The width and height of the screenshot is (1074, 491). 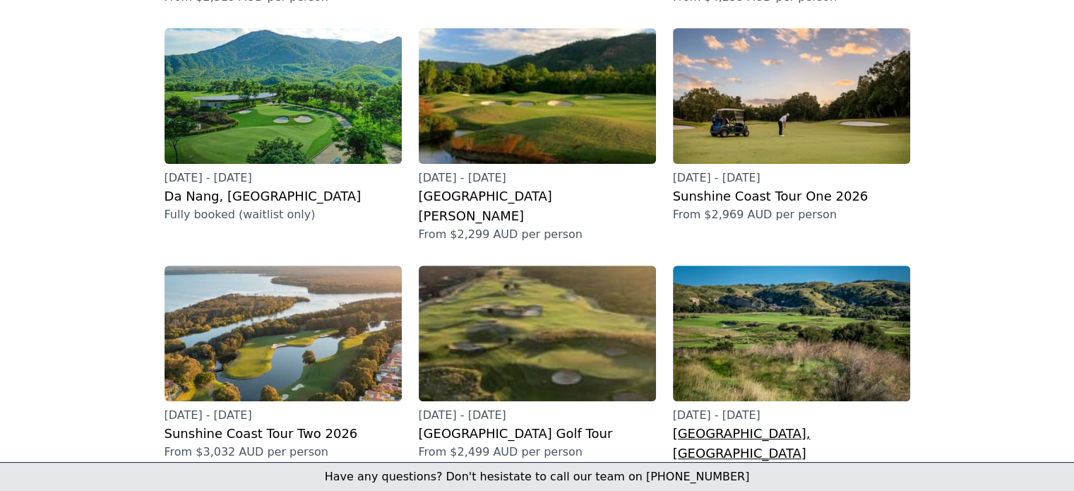 I want to click on h2: Sunshine Coast Tour One 2026, so click(x=792, y=196).